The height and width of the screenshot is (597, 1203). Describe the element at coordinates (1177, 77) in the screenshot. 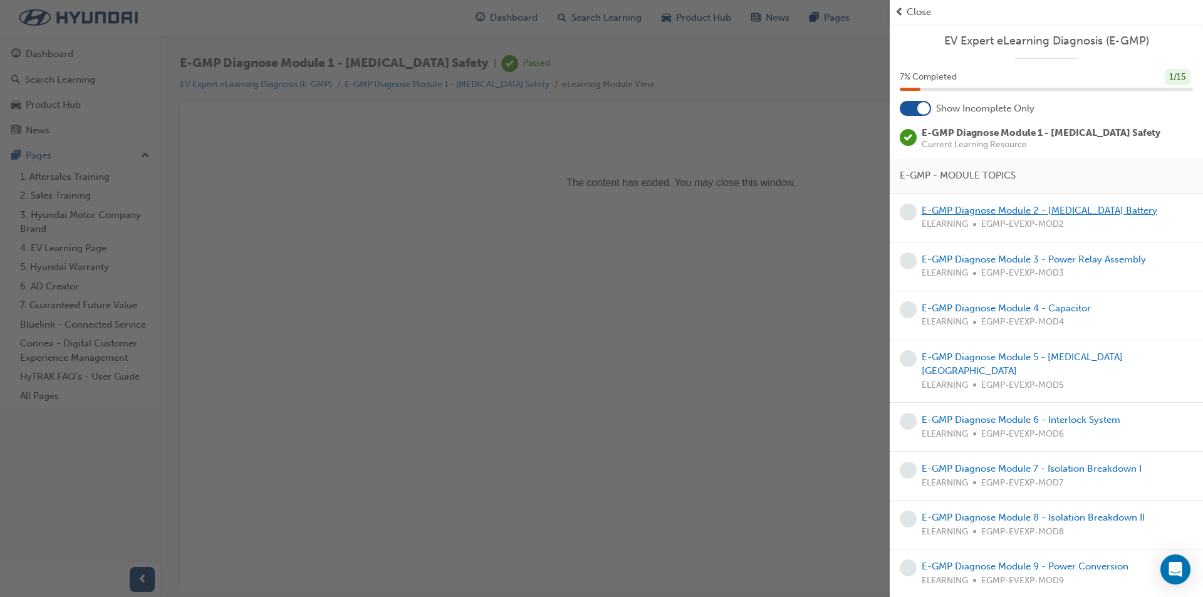

I see `div: 1 / 15` at that location.